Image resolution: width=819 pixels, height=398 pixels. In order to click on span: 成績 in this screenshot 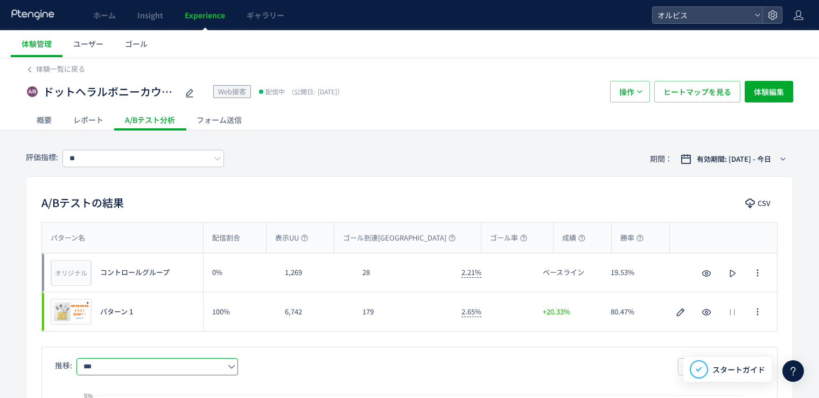, I will do `click(574, 238)`.